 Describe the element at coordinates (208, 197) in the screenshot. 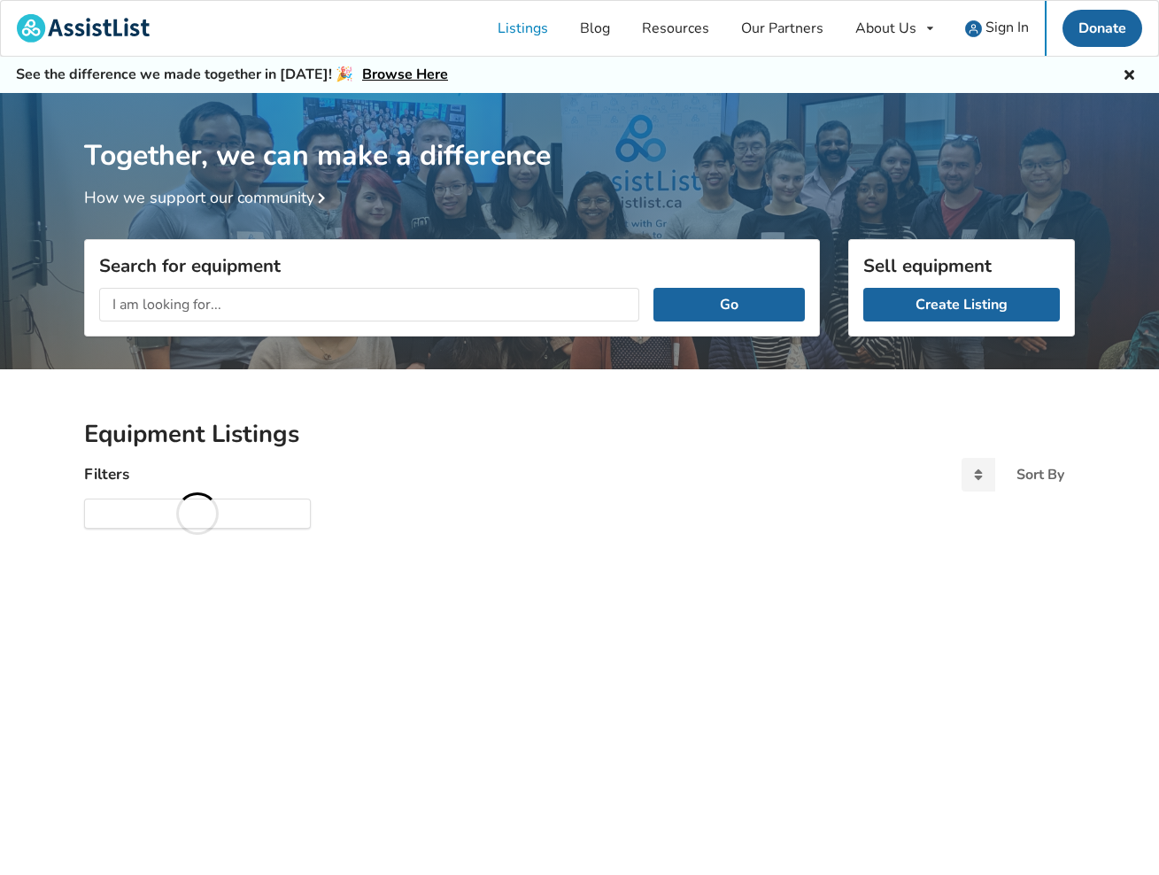

I see `a: How we support our community` at that location.